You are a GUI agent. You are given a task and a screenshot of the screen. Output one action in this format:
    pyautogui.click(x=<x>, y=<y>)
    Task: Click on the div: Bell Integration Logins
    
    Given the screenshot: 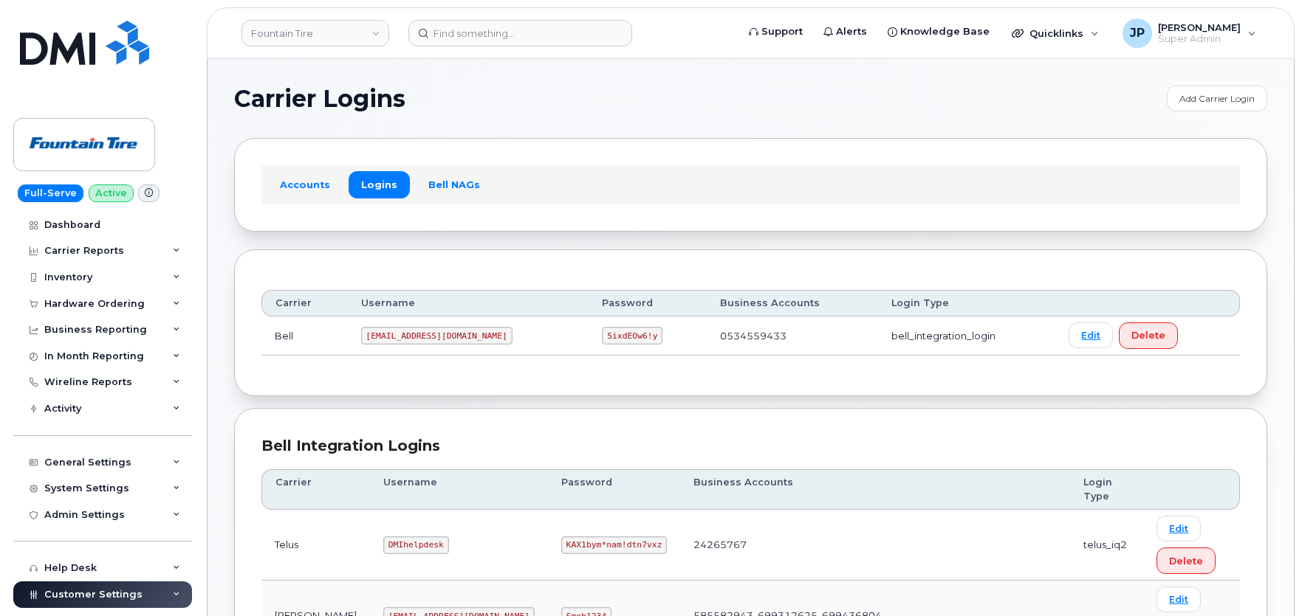 What is the action you would take?
    pyautogui.click(x=750, y=446)
    